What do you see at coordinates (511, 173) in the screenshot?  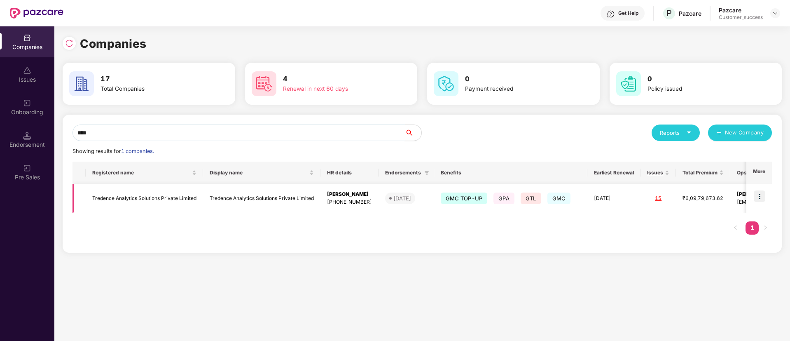 I see `th: Benefits` at bounding box center [511, 173].